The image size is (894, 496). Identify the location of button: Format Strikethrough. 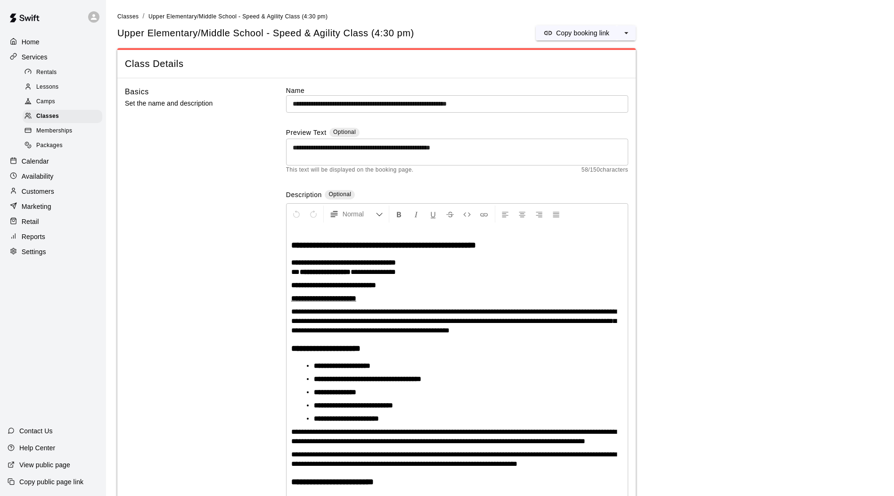
(450, 214).